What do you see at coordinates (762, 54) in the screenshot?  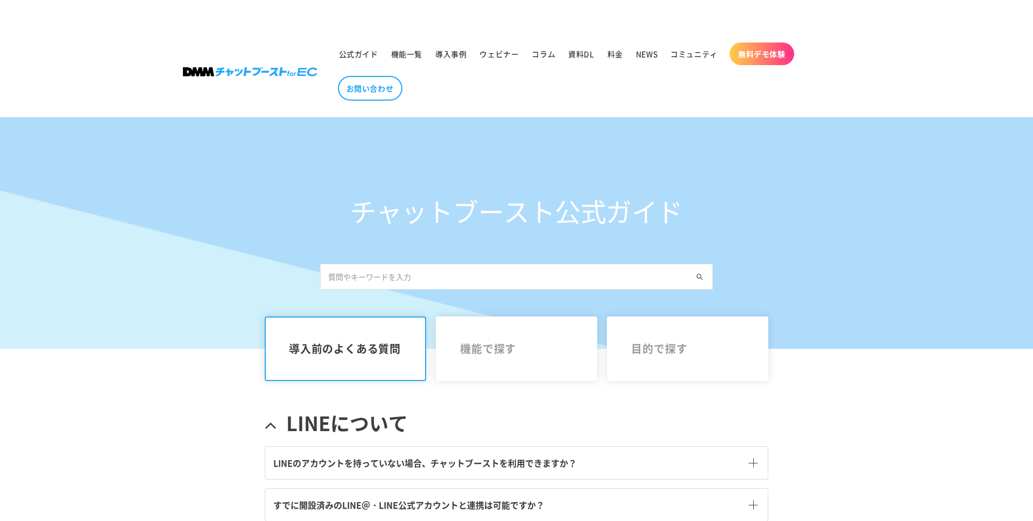 I see `span: 無料デモ体験` at bounding box center [762, 54].